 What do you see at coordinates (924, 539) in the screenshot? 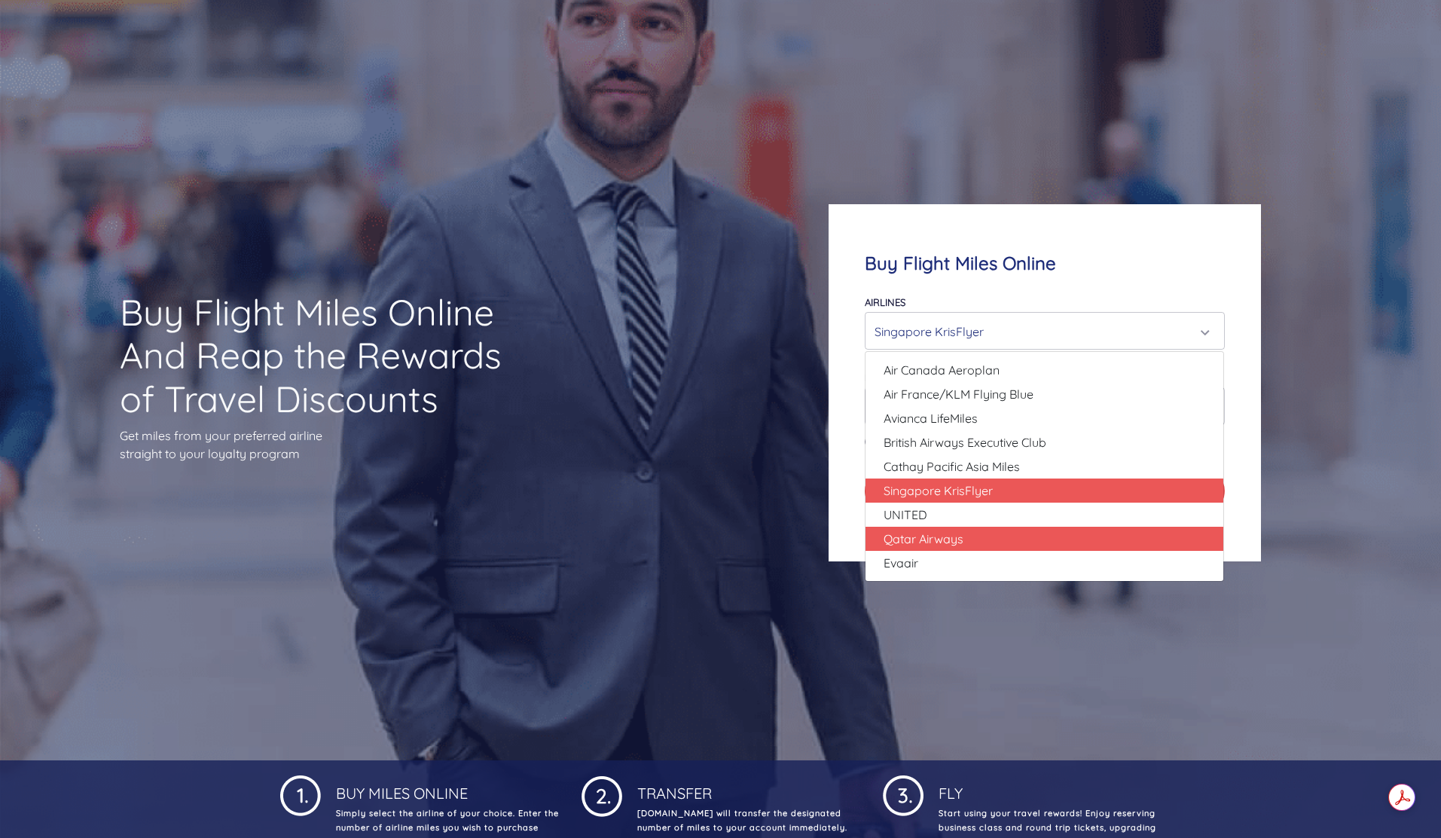
I see `span: Qatar Airways` at bounding box center [924, 539].